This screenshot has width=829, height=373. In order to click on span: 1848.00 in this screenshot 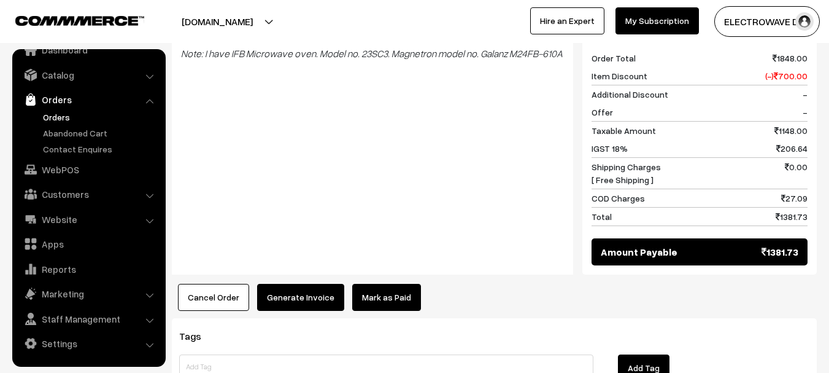, I will do `click(790, 58)`.